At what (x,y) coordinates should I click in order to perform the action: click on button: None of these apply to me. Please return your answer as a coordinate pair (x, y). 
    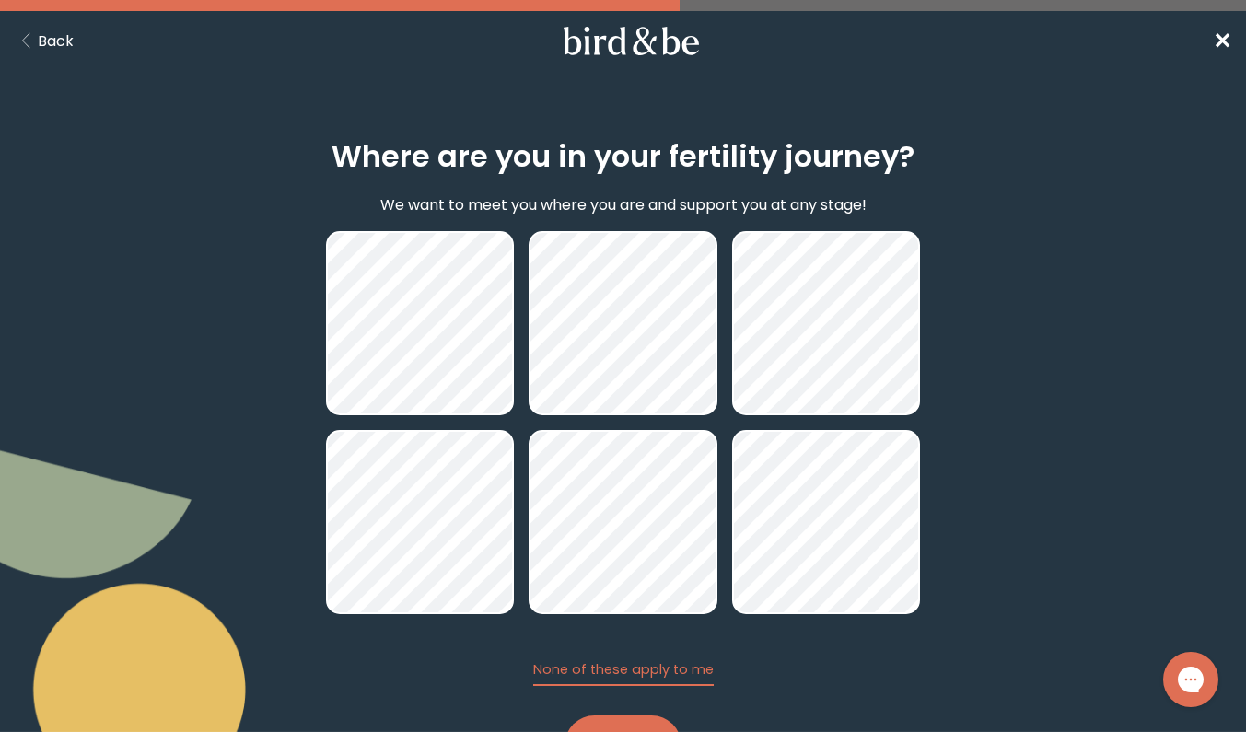
    Looking at the image, I should click on (623, 673).